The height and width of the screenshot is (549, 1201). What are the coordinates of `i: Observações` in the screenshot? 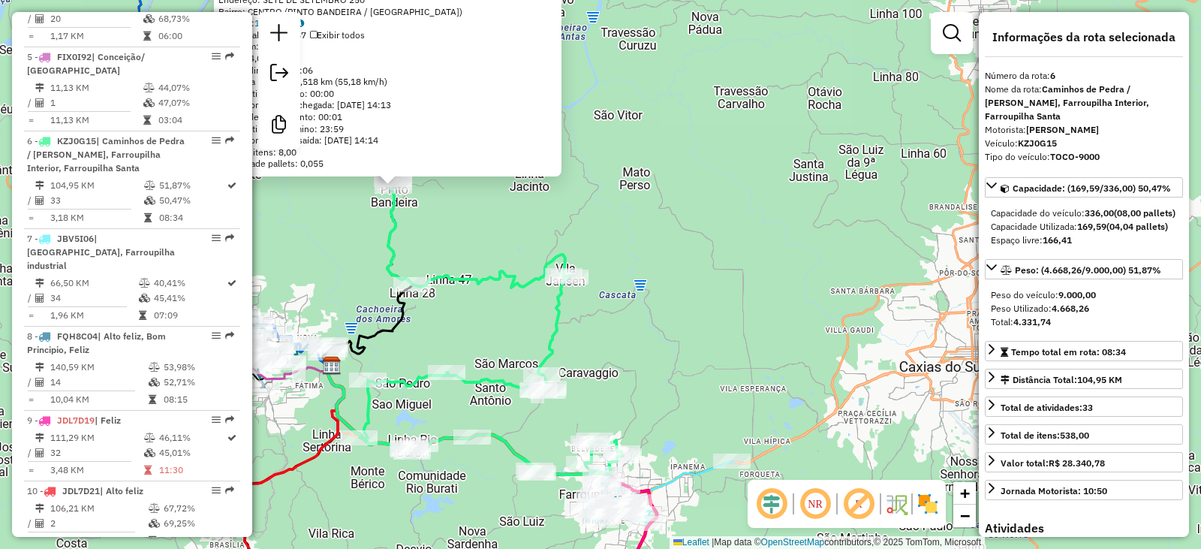 It's located at (300, 23).